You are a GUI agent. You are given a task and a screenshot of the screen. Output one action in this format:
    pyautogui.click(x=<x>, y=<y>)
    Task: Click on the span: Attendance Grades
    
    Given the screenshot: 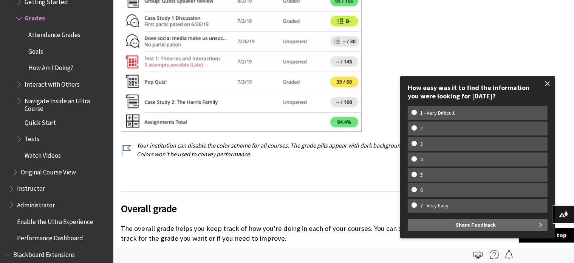 What is the action you would take?
    pyautogui.click(x=54, y=33)
    